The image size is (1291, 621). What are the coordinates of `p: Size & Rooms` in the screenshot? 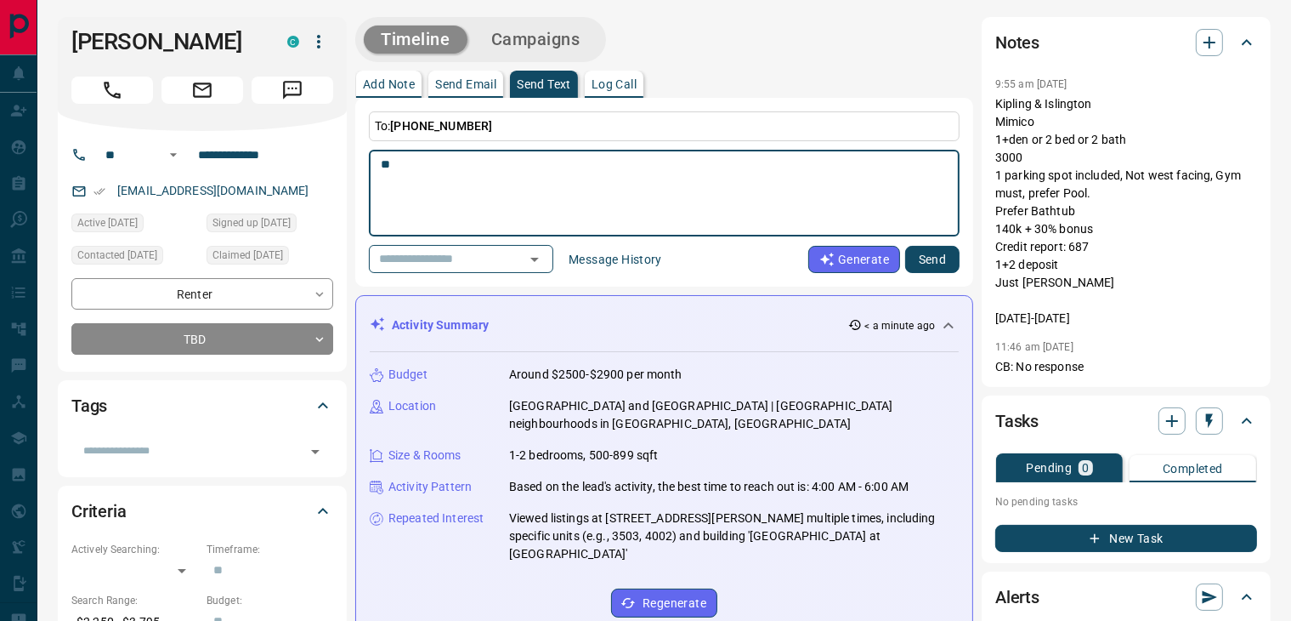 It's located at (425, 455).